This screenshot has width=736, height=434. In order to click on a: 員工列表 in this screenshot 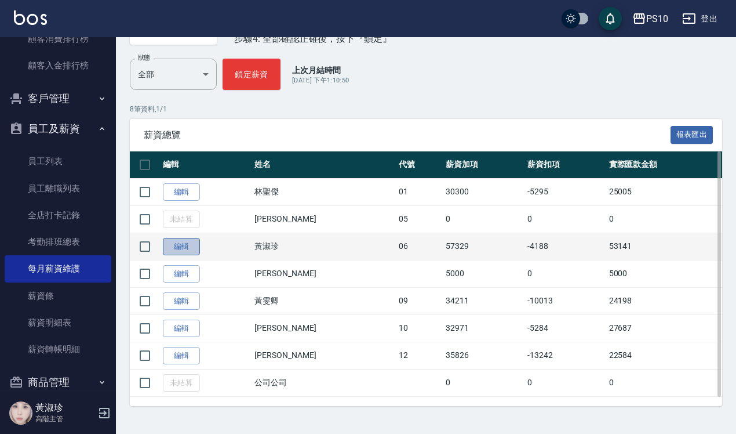, I will do `click(58, 161)`.